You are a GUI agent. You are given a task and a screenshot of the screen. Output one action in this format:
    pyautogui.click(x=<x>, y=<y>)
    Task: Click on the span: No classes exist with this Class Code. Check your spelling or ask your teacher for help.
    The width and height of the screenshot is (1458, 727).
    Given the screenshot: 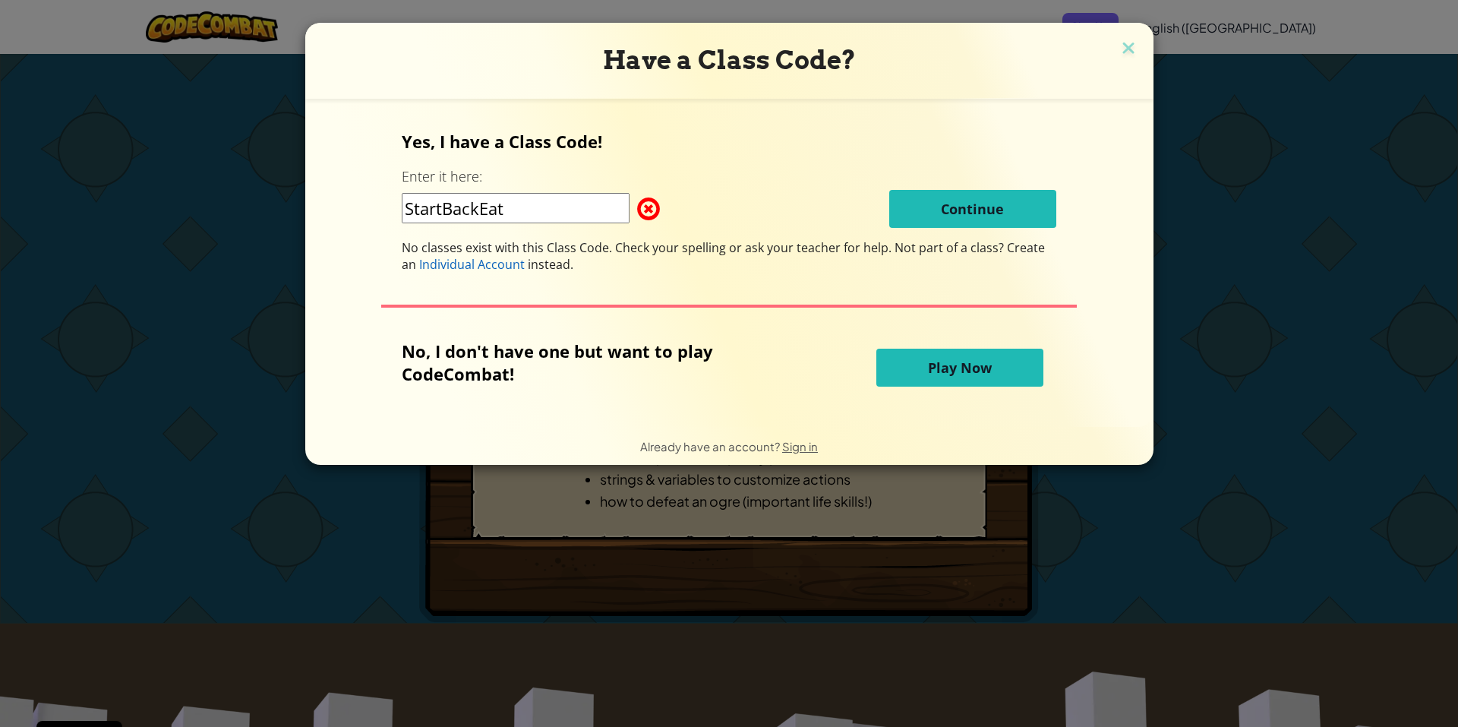 What is the action you would take?
    pyautogui.click(x=648, y=248)
    